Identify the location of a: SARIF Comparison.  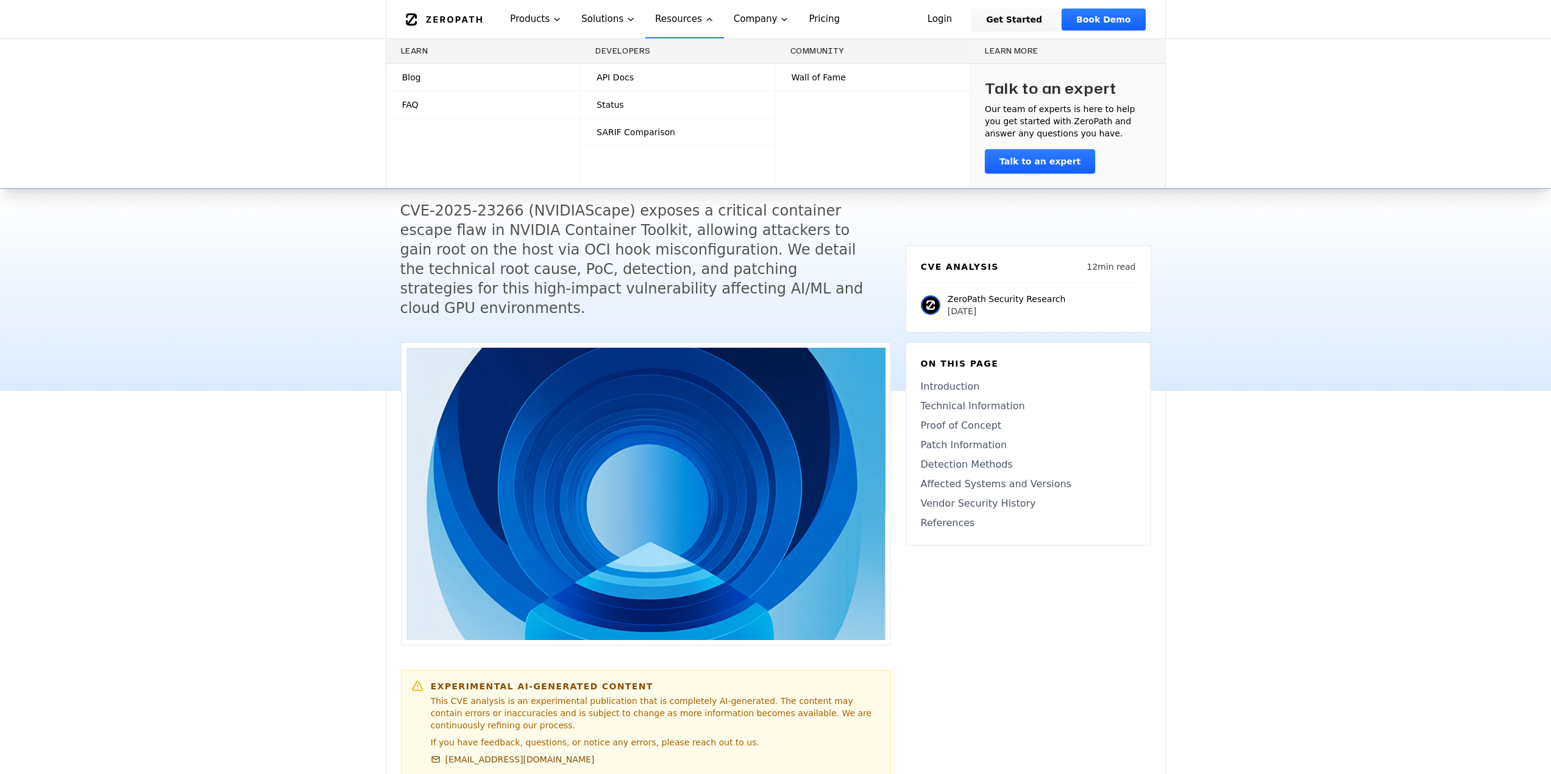
(678, 132).